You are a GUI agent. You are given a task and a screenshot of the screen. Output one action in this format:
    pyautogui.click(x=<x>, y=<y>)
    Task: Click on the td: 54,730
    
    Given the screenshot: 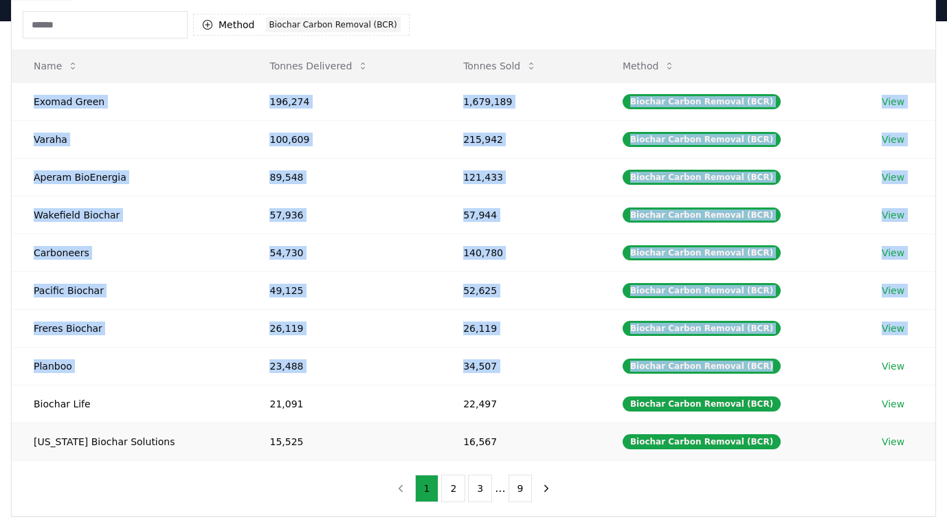 What is the action you would take?
    pyautogui.click(x=344, y=252)
    